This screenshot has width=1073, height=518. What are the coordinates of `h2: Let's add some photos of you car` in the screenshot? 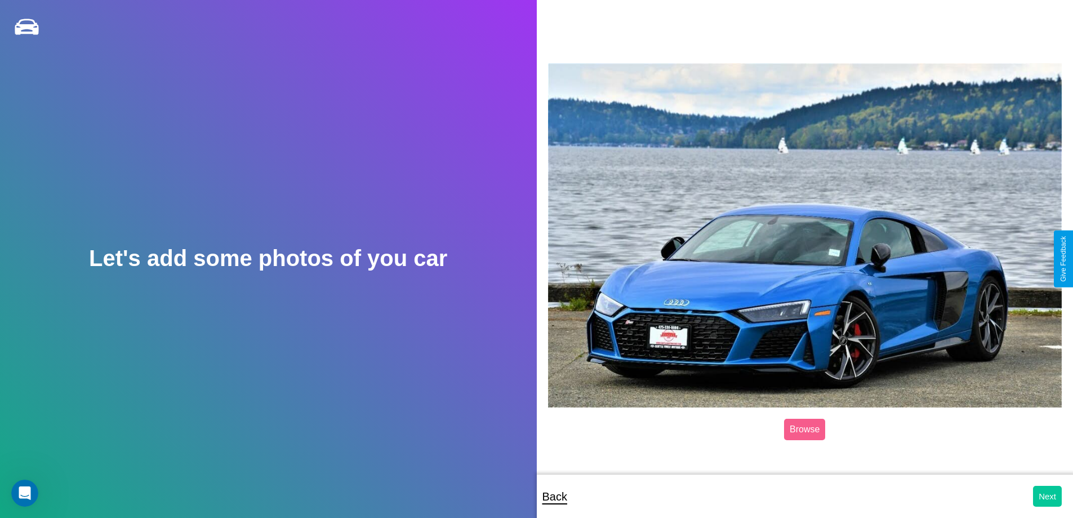 It's located at (268, 258).